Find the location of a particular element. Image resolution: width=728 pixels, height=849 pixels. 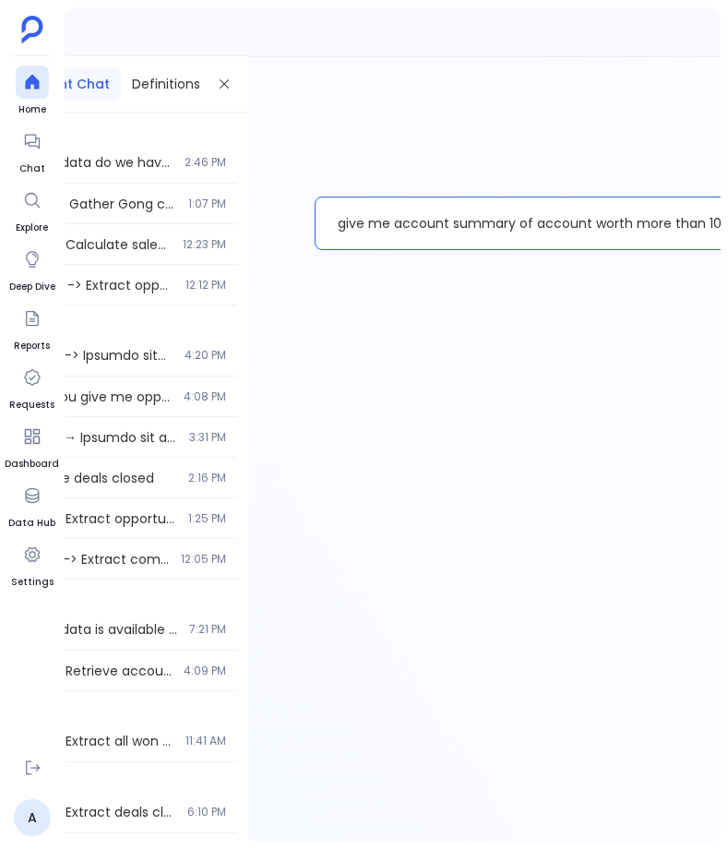

a: Requests is located at coordinates (31, 387).